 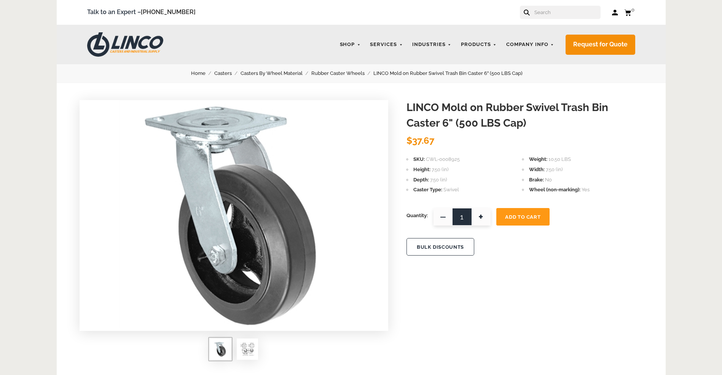 I want to click on span: $37.67, so click(x=420, y=141).